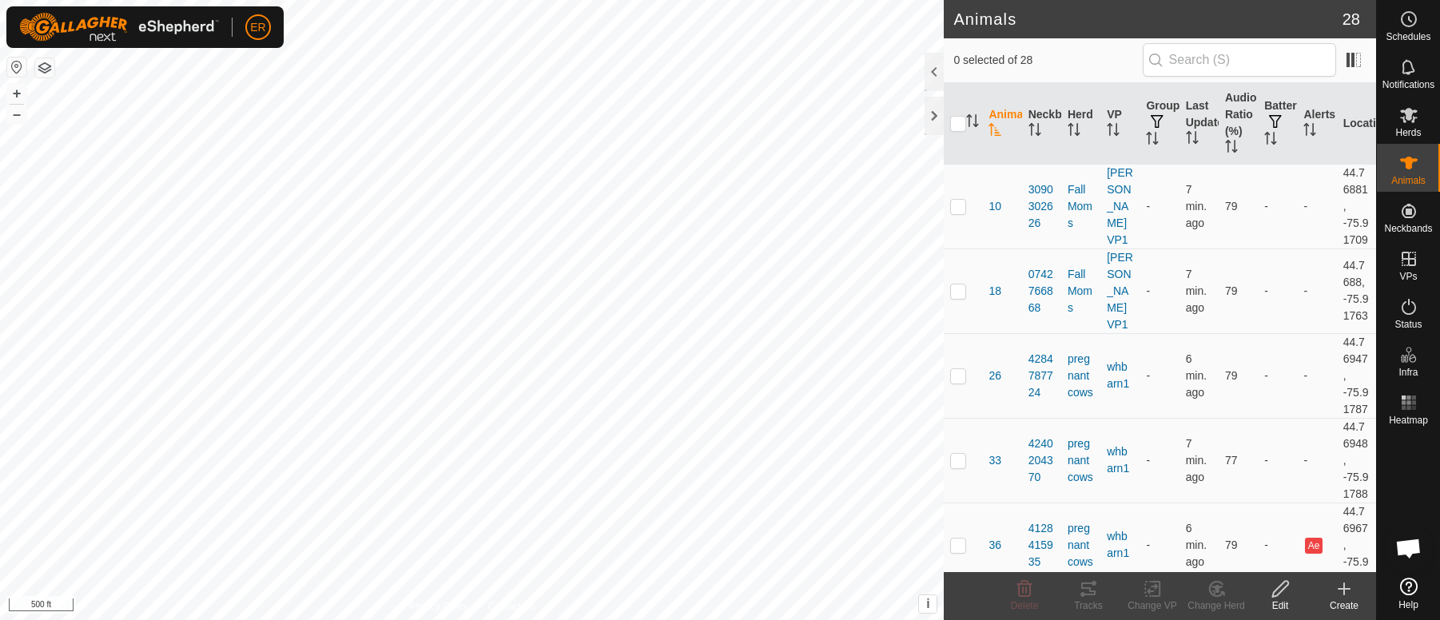 The image size is (1440, 620). Describe the element at coordinates (1002, 124) in the screenshot. I see `th: Animal` at that location.